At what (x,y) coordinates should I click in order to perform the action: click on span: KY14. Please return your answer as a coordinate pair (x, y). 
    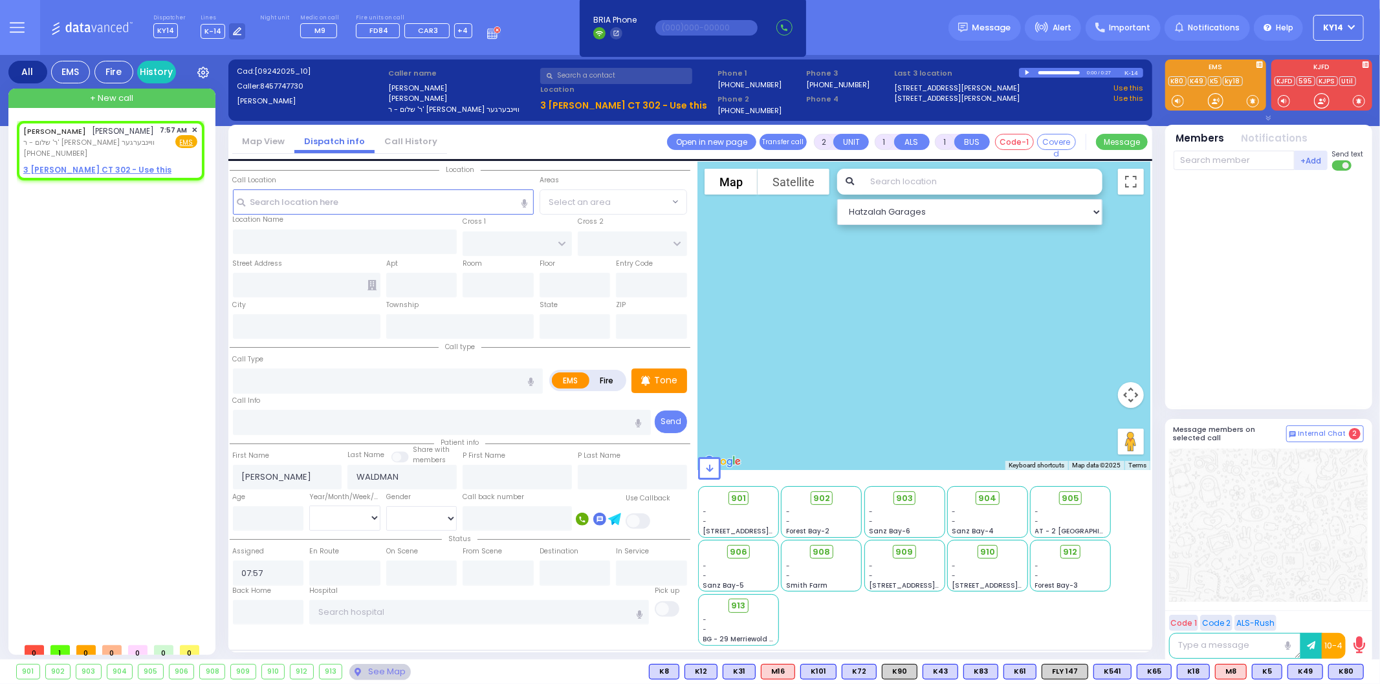
    Looking at the image, I should click on (1333, 28).